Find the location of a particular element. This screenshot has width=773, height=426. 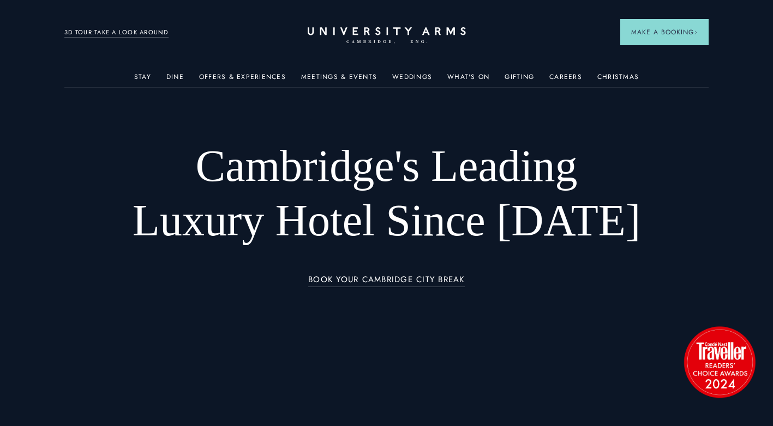

a: Weddings is located at coordinates (412, 80).